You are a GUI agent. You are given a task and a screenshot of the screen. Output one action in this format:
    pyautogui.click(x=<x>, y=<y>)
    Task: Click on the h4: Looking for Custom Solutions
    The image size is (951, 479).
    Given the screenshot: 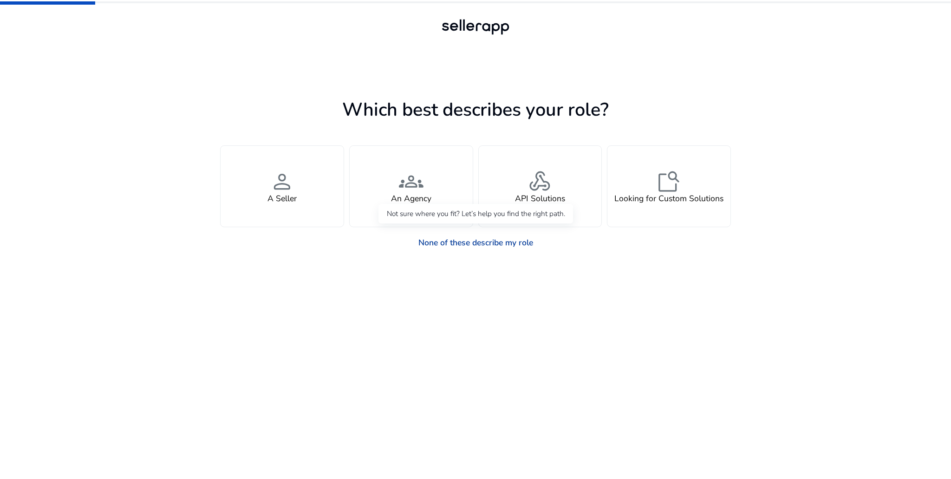 What is the action you would take?
    pyautogui.click(x=668, y=198)
    